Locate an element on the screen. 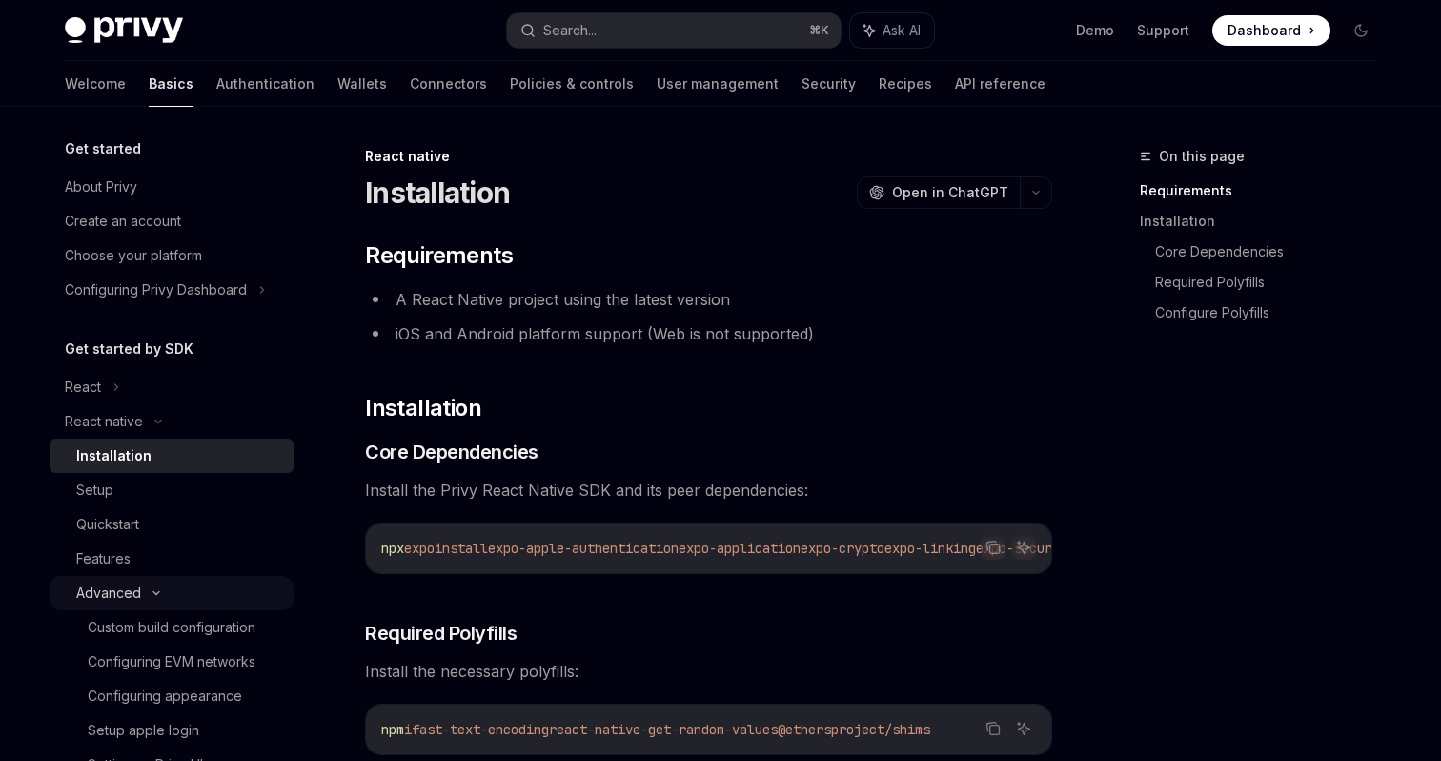 The image size is (1441, 761). div: Search... is located at coordinates (570, 30).